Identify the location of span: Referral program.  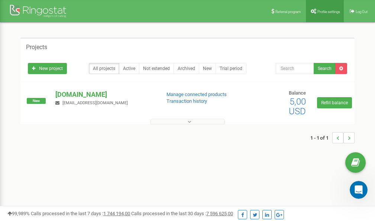
(288, 12).